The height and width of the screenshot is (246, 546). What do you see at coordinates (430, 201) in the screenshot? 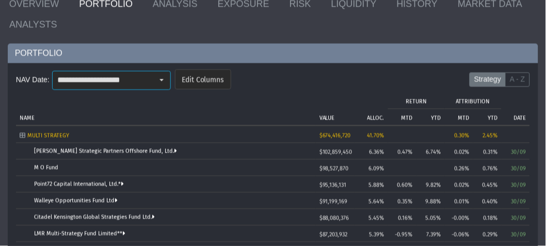
I see `td: 9.88%` at bounding box center [430, 201].